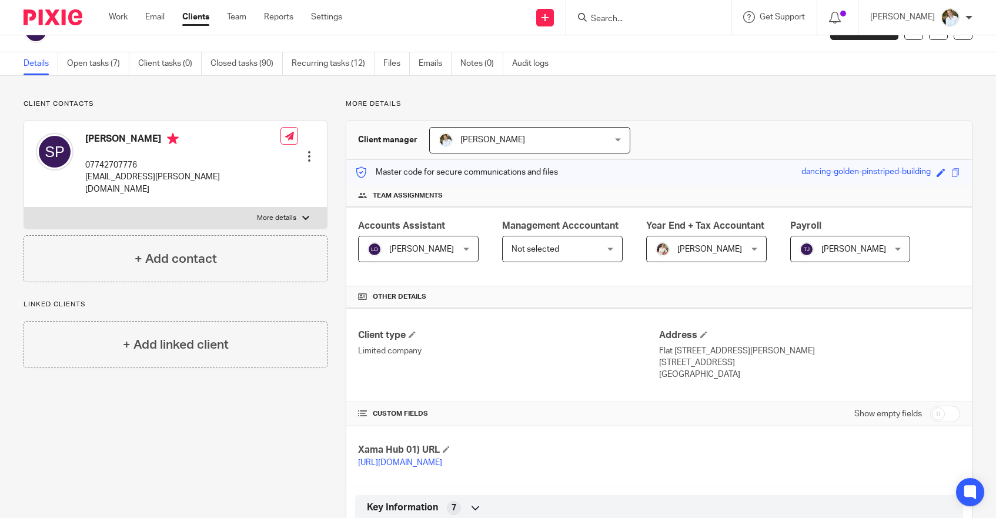  I want to click on a: Files, so click(396, 63).